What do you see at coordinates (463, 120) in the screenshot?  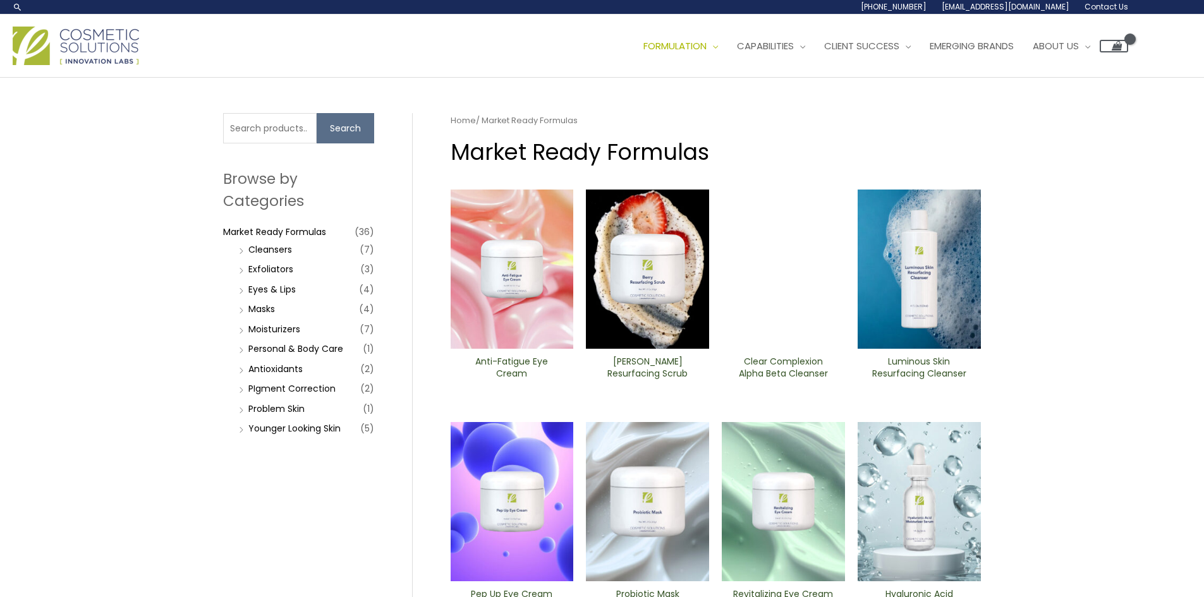 I see `a: Home` at bounding box center [463, 120].